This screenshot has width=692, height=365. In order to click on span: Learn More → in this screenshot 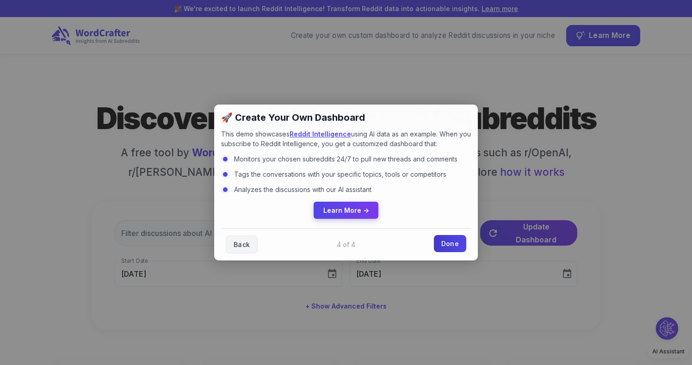, I will do `click(346, 210)`.